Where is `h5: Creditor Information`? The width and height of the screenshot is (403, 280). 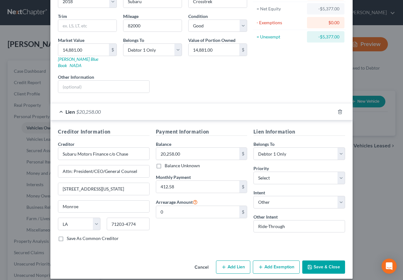
h5: Creditor Information is located at coordinates (104, 132).